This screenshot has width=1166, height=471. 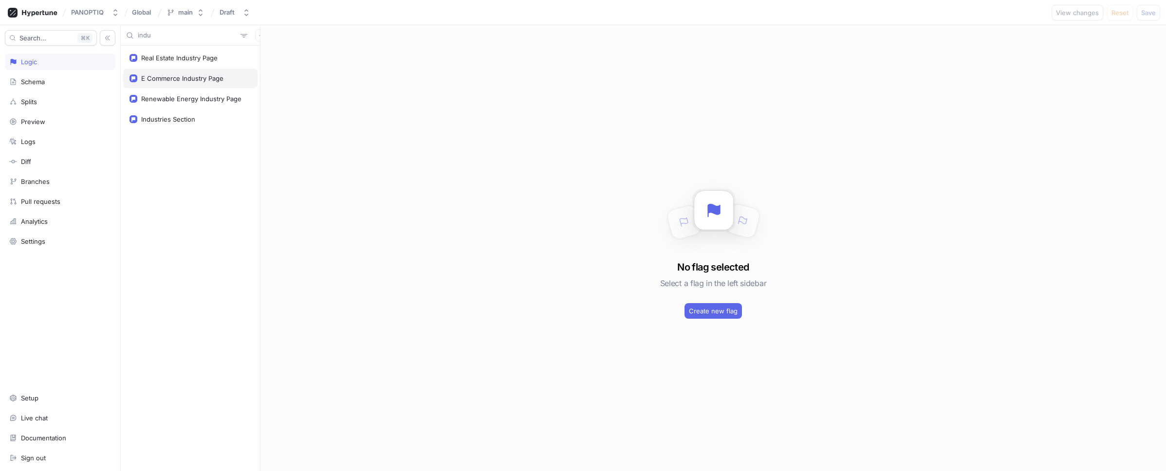 I want to click on span: Search..., so click(x=33, y=38).